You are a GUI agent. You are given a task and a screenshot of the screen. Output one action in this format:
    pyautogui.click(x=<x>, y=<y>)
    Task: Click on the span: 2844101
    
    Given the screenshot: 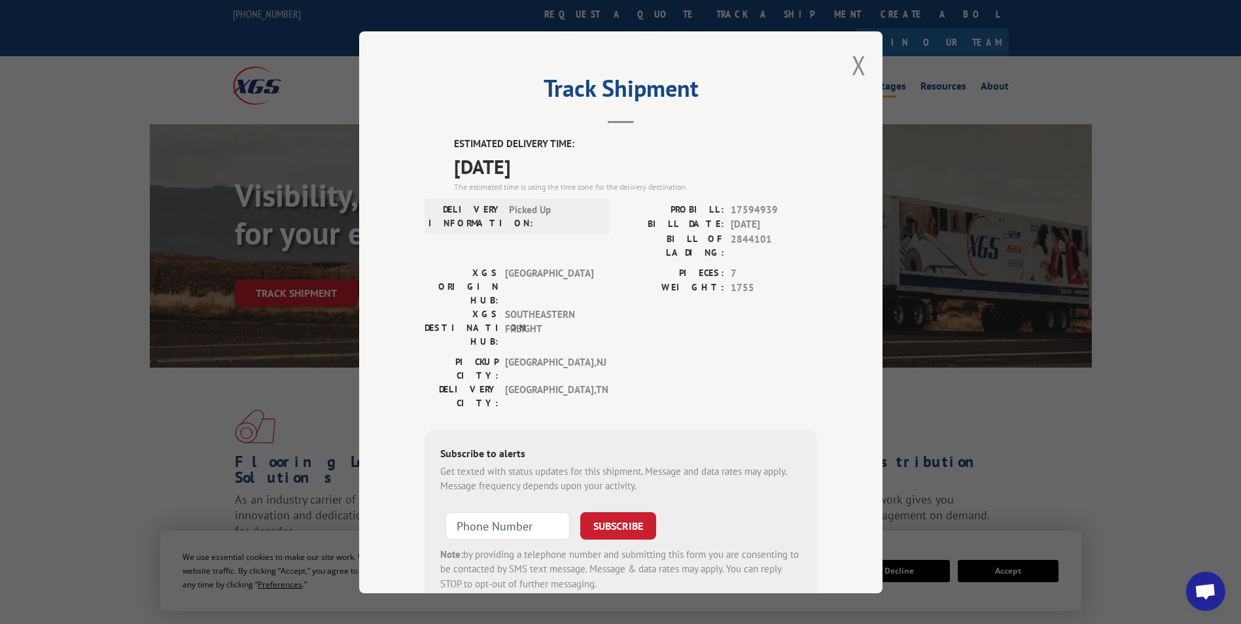 What is the action you would take?
    pyautogui.click(x=774, y=245)
    